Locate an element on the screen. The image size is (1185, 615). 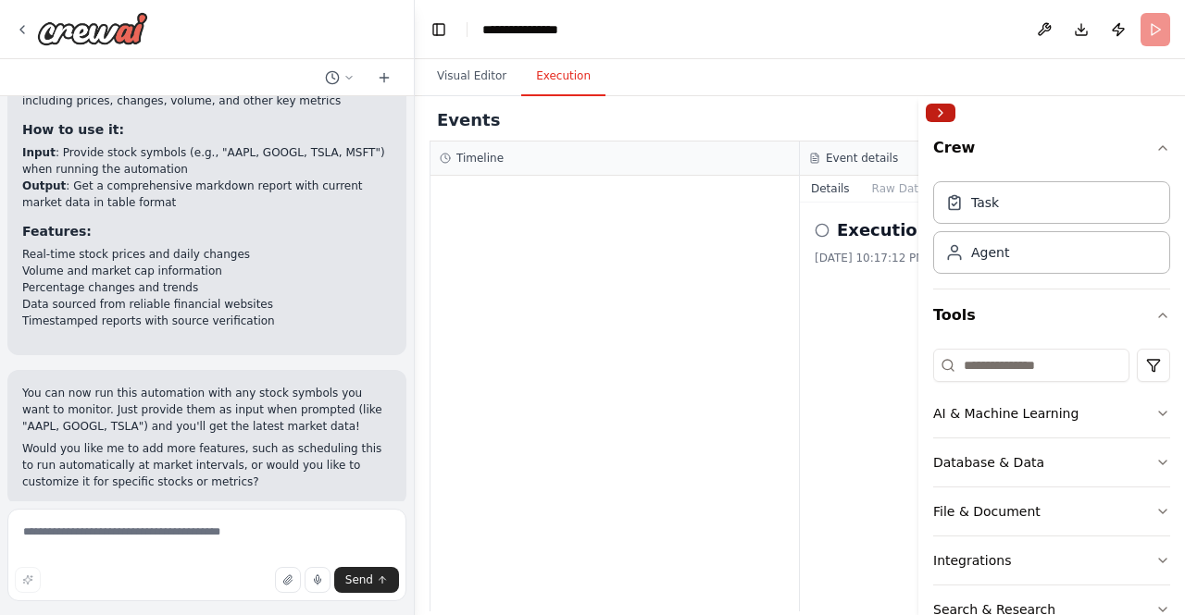
strong: How to use it: is located at coordinates (73, 130).